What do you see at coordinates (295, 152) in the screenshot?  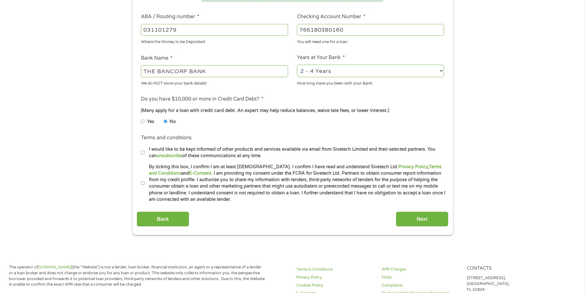 I see `label: I would like to be kept informed of other products and services available via email from Sivetech...` at bounding box center [295, 152].